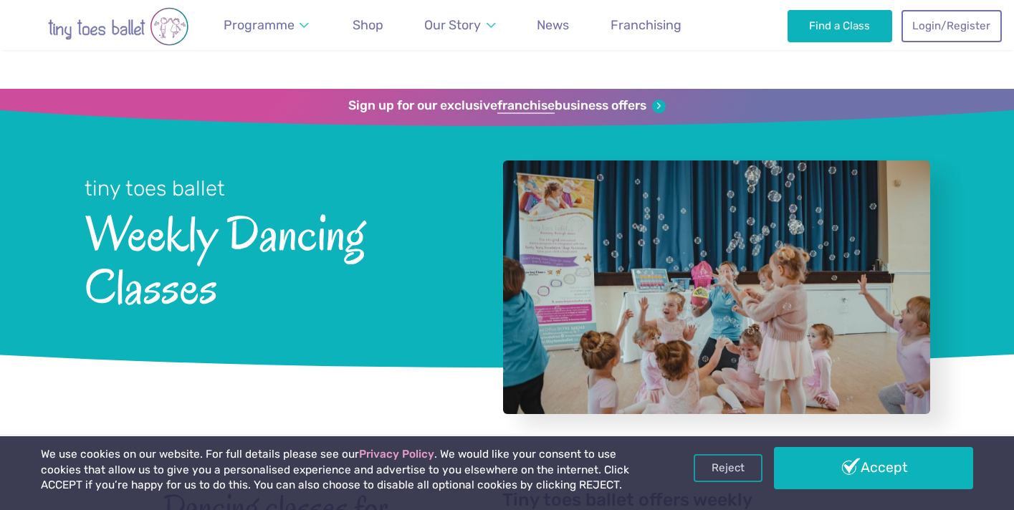  Describe the element at coordinates (460, 25) in the screenshot. I see `a: Our Story` at that location.